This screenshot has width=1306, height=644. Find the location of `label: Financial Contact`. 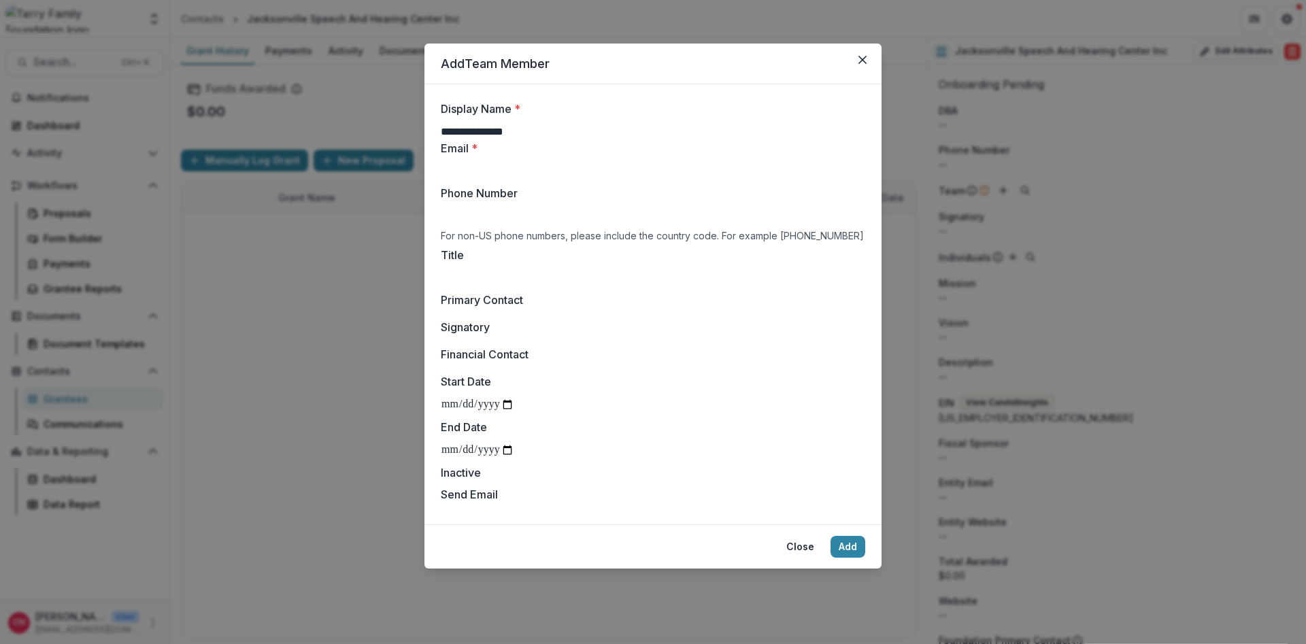

label: Financial Contact is located at coordinates (649, 354).